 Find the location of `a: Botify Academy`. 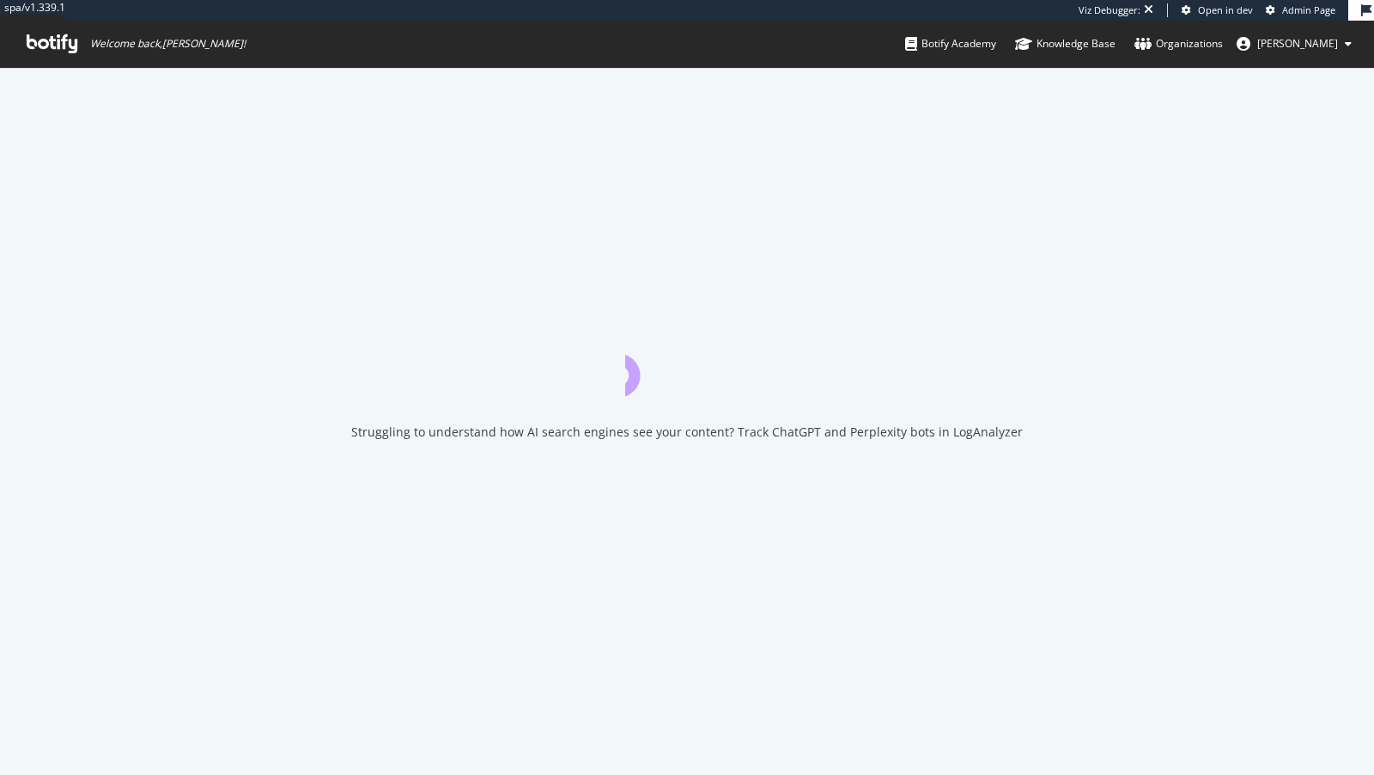

a: Botify Academy is located at coordinates (951, 44).